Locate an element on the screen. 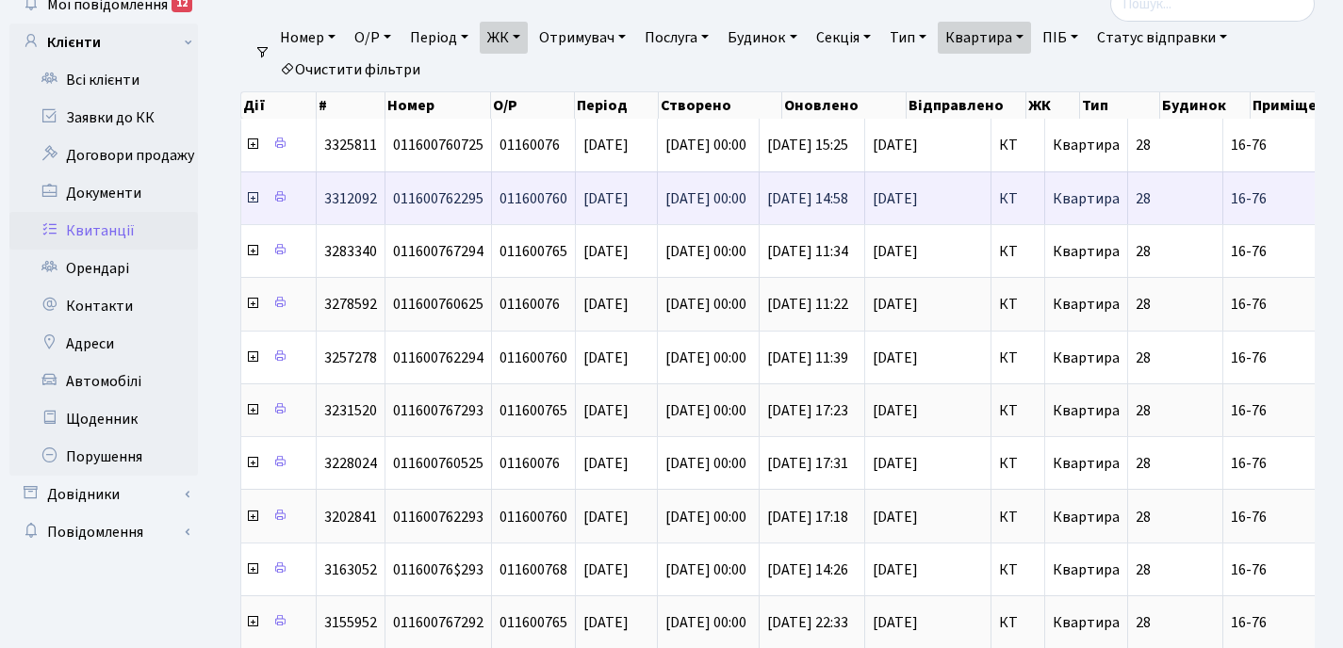 Image resolution: width=1343 pixels, height=648 pixels. span: 011600760 is located at coordinates (533, 517).